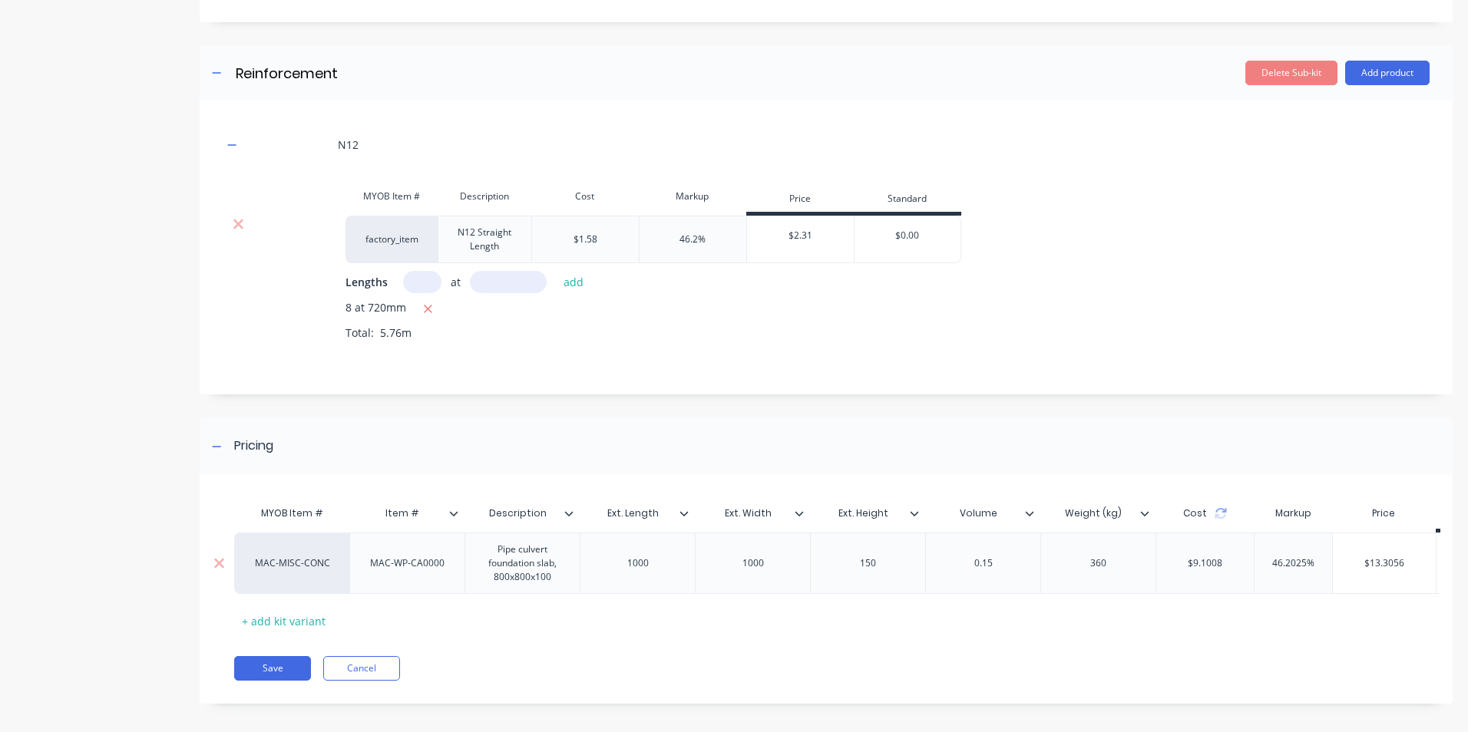 The height and width of the screenshot is (732, 1468). What do you see at coordinates (801, 236) in the screenshot?
I see `div: $2.31` at bounding box center [801, 236].